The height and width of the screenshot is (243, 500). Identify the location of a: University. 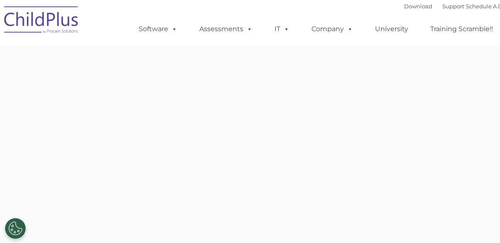
(391, 29).